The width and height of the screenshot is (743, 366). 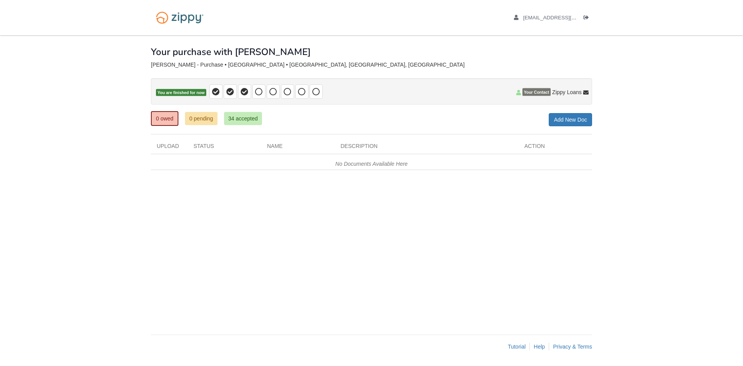 I want to click on a: Help, so click(x=539, y=346).